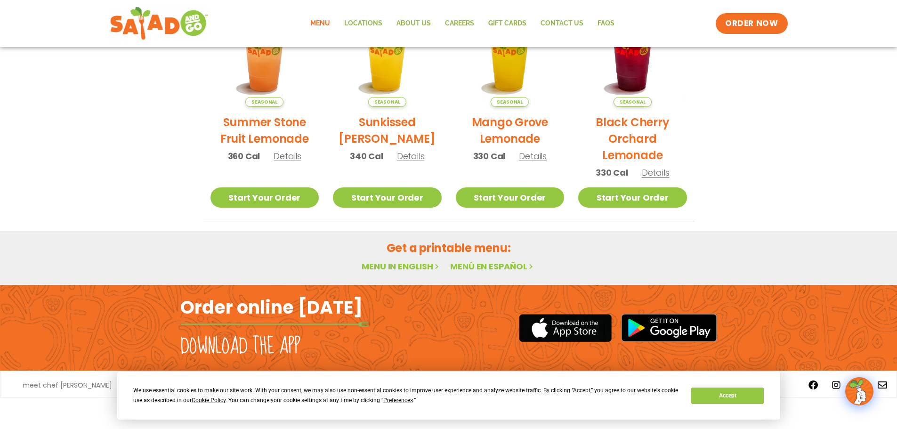  Describe the element at coordinates (159, 24) in the screenshot. I see `img: new-SAG-logo-768×292` at that location.